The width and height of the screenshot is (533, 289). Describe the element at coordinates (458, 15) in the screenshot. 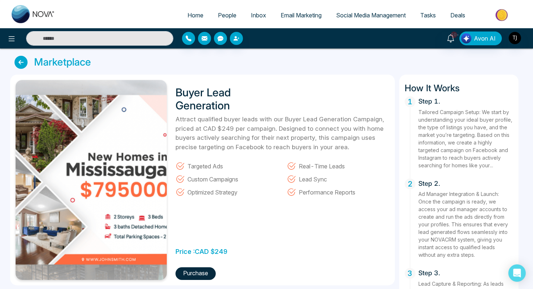

I see `span: Deals` at that location.